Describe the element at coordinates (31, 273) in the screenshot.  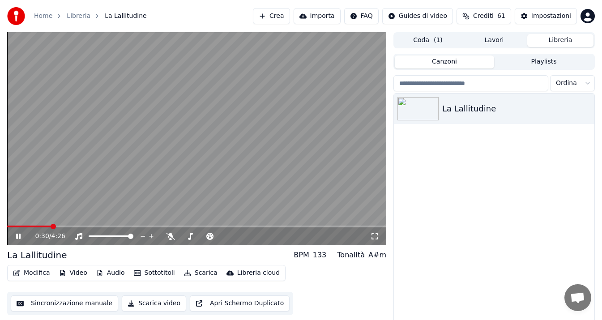
I see `button: Modifica` at that location.